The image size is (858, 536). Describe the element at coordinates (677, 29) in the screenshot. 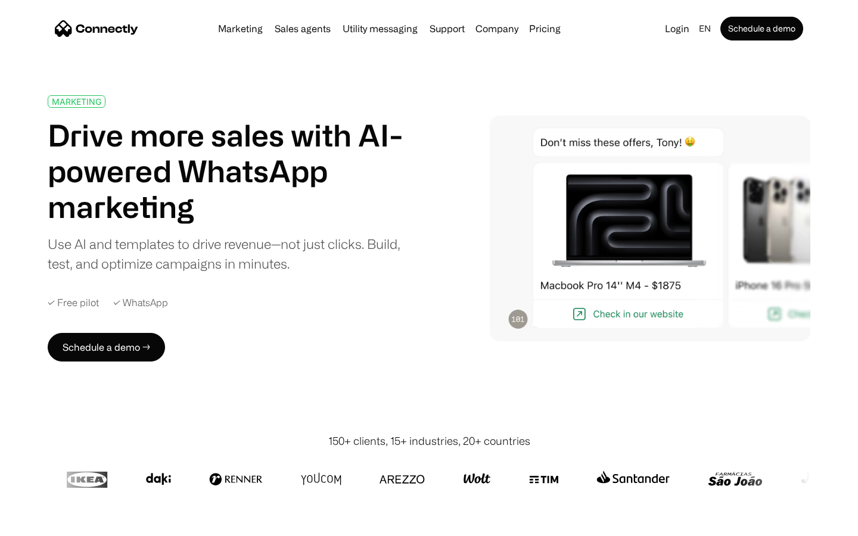

I see `a: Login` at that location.